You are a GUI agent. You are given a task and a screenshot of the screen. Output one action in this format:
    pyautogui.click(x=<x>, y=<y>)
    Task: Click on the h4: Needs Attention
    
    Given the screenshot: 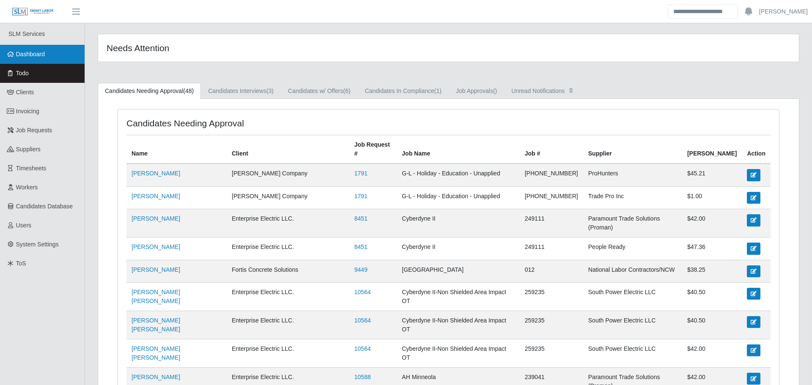 What is the action you would take?
    pyautogui.click(x=245, y=48)
    